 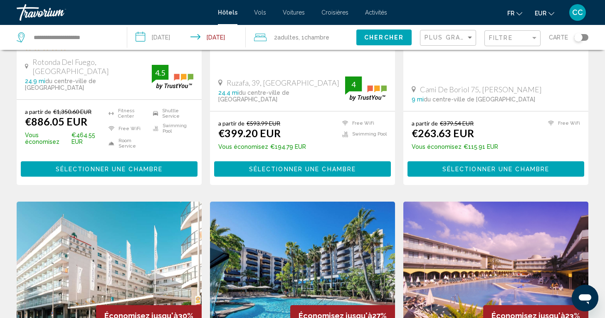 What do you see at coordinates (113, 12) in the screenshot?
I see `a: Travorium` at bounding box center [113, 12].